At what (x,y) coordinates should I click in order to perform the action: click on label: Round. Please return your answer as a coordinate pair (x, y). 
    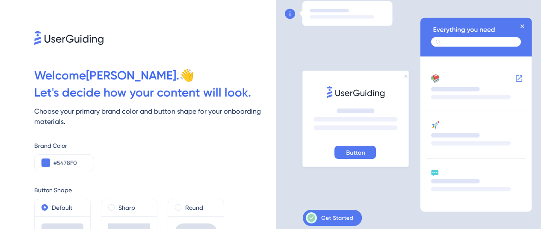
    Looking at the image, I should click on (194, 208).